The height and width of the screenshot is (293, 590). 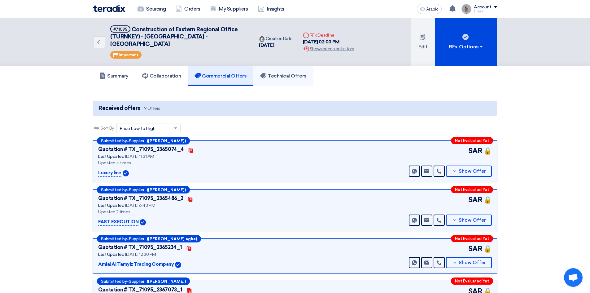 I want to click on a: Insights, so click(x=271, y=9).